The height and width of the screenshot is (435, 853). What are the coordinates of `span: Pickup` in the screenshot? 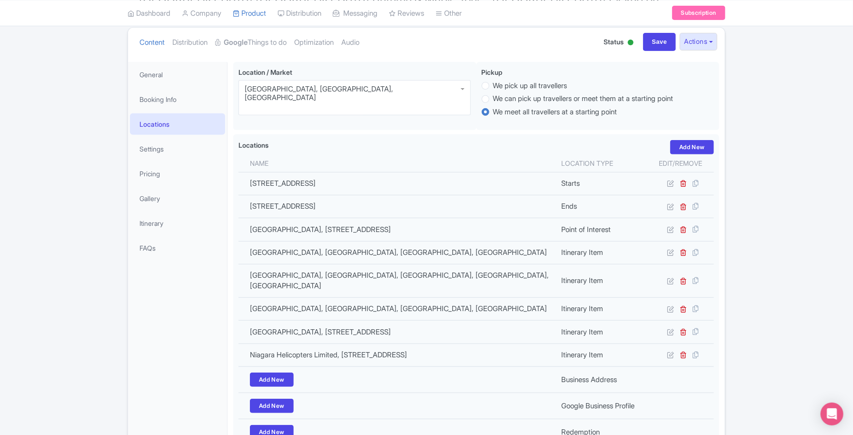 It's located at (492, 72).